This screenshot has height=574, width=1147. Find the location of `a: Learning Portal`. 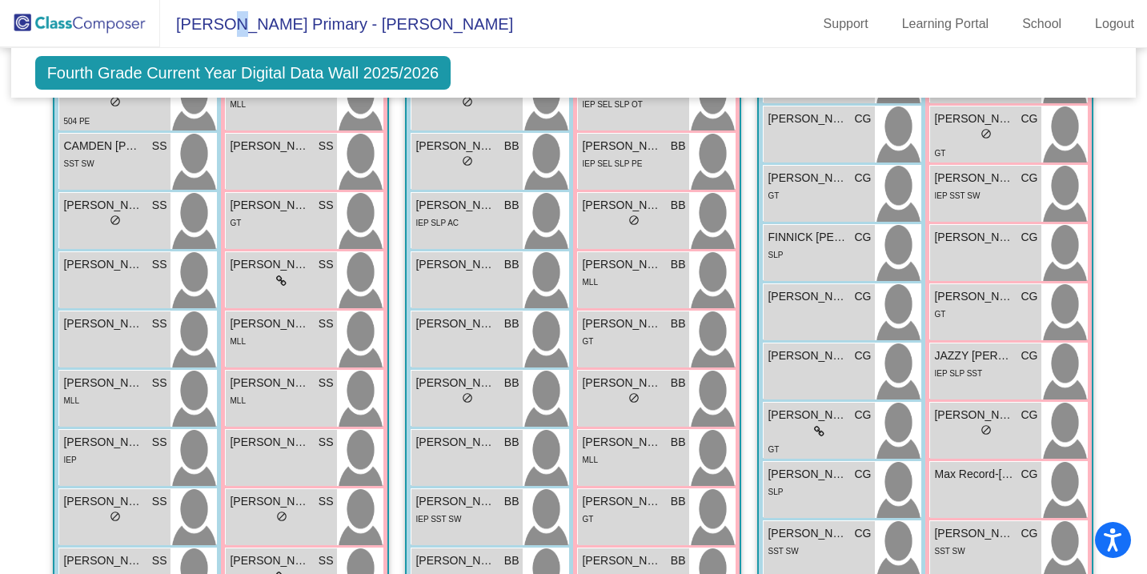

a: Learning Portal is located at coordinates (945, 24).